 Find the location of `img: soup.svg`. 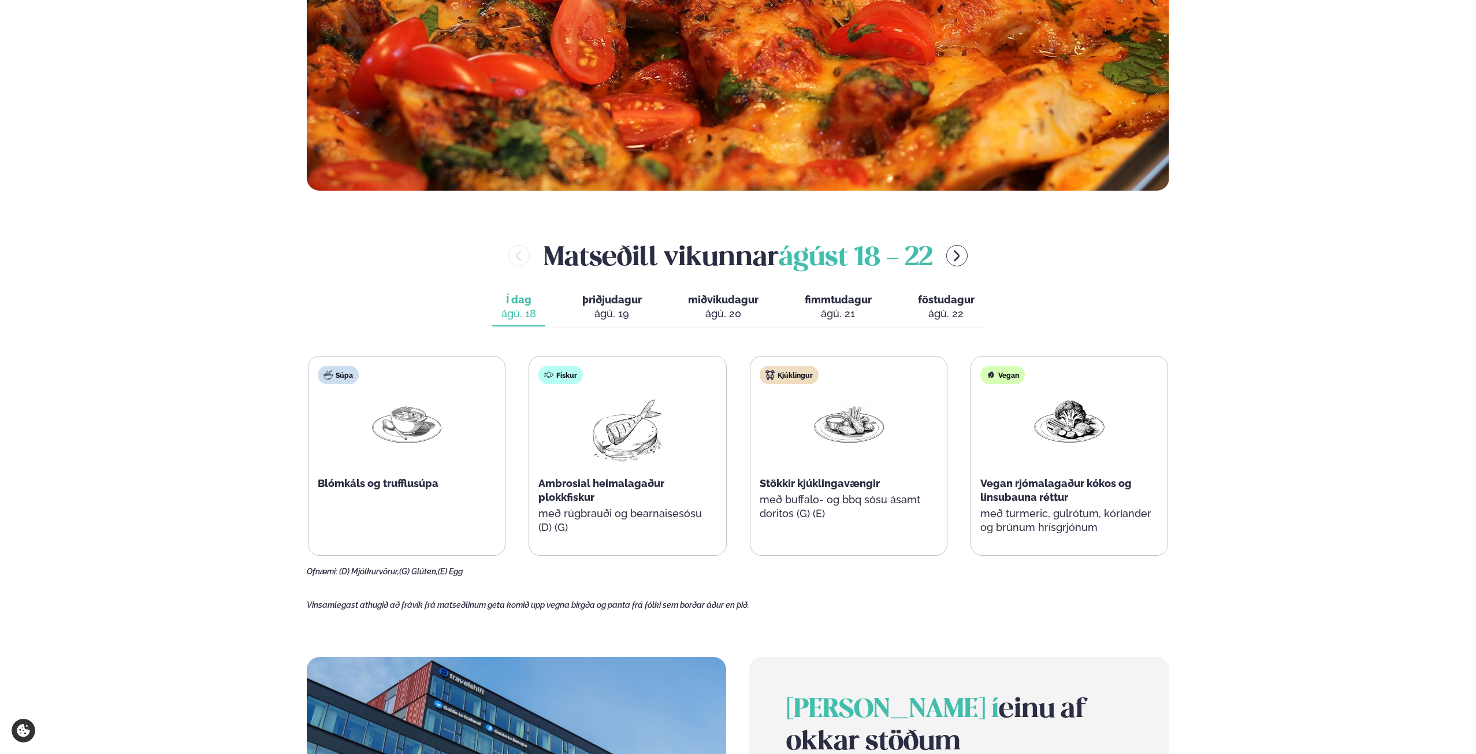

img: soup.svg is located at coordinates (328, 375).